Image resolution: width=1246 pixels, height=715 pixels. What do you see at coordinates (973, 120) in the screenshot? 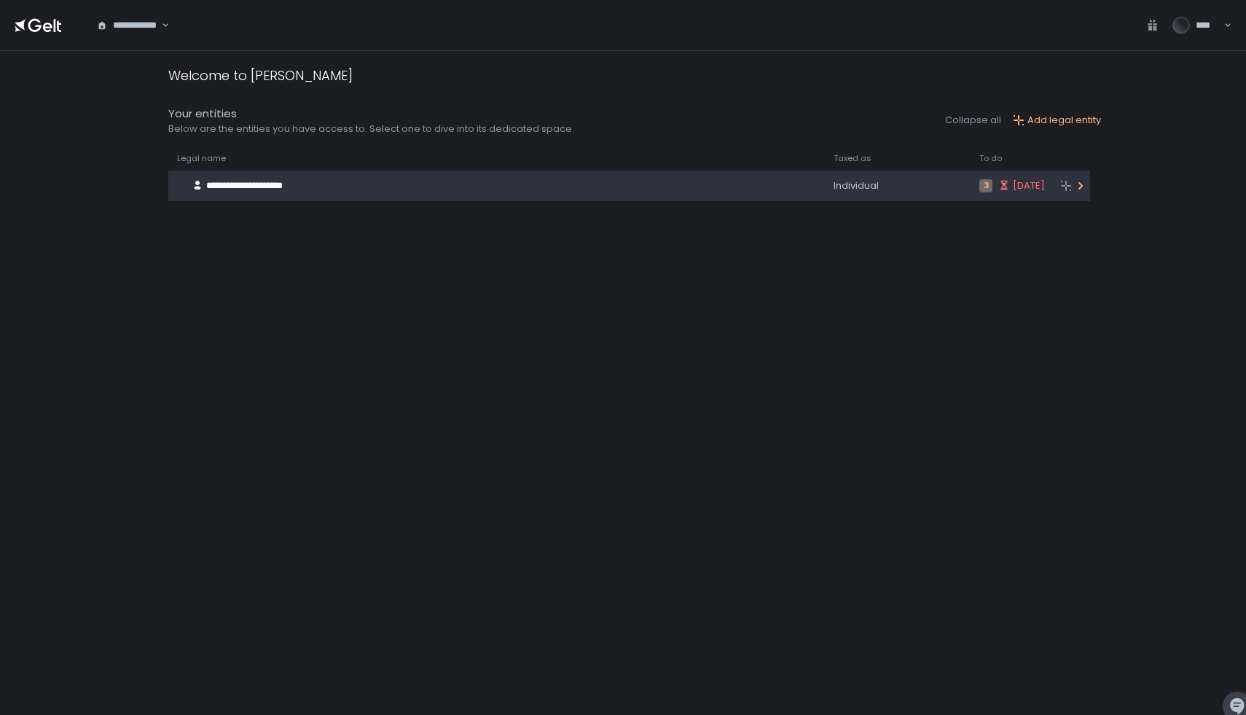
I see `button: Collapse all` at bounding box center [973, 120].